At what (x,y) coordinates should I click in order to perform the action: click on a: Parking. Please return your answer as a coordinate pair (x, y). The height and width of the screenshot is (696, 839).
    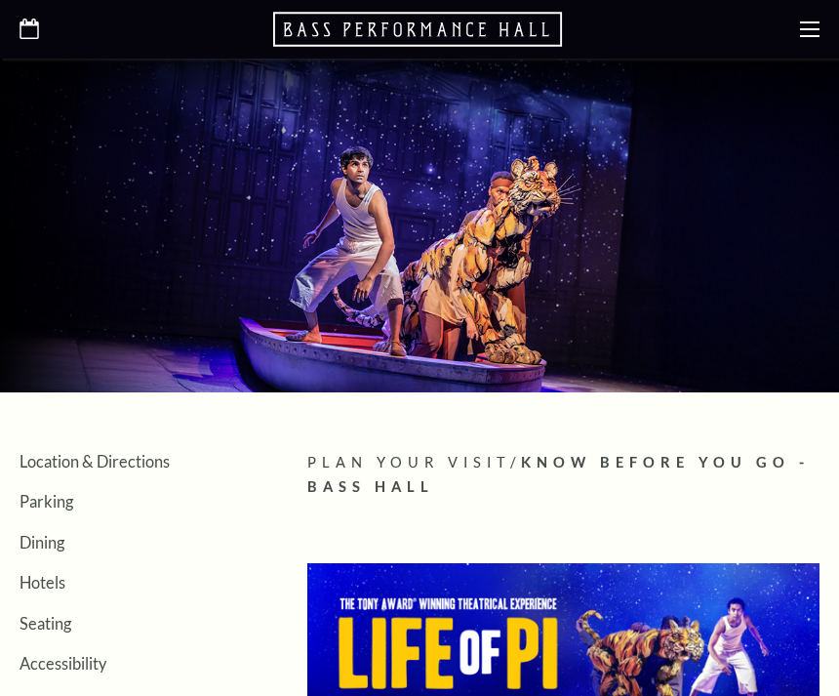
    Looking at the image, I should click on (46, 500).